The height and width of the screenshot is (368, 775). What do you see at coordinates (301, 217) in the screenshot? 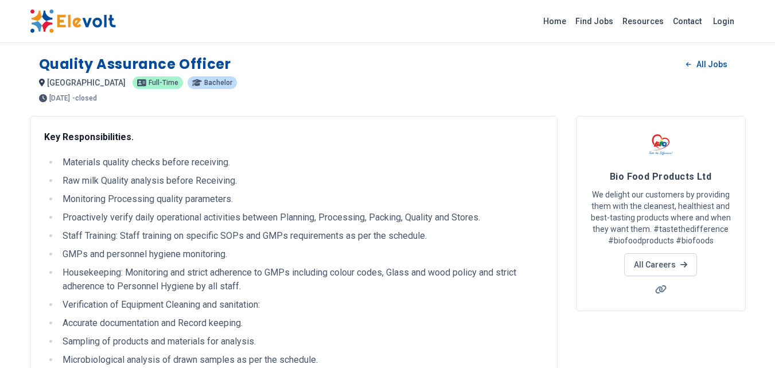
I see `li: Proactively verify daily operational activities between Planning, Processing, Packing, Quality an...` at bounding box center [301, 217].